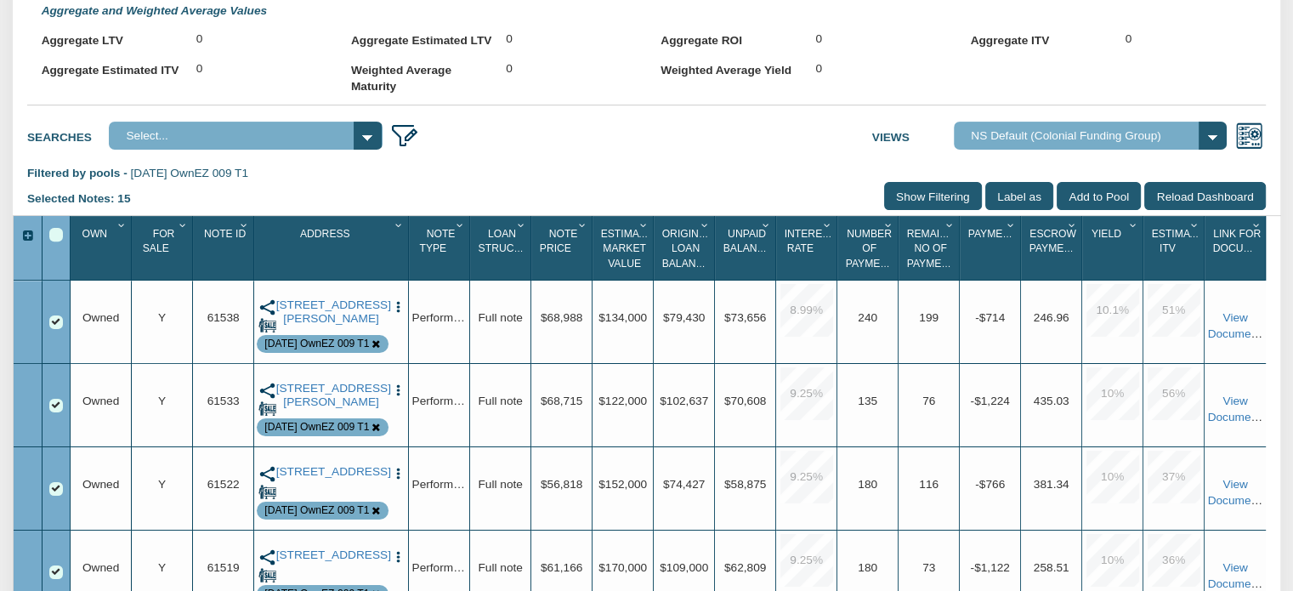 Image resolution: width=1293 pixels, height=591 pixels. Describe the element at coordinates (1053, 241) in the screenshot. I see `span: Escrow Payment` at that location.